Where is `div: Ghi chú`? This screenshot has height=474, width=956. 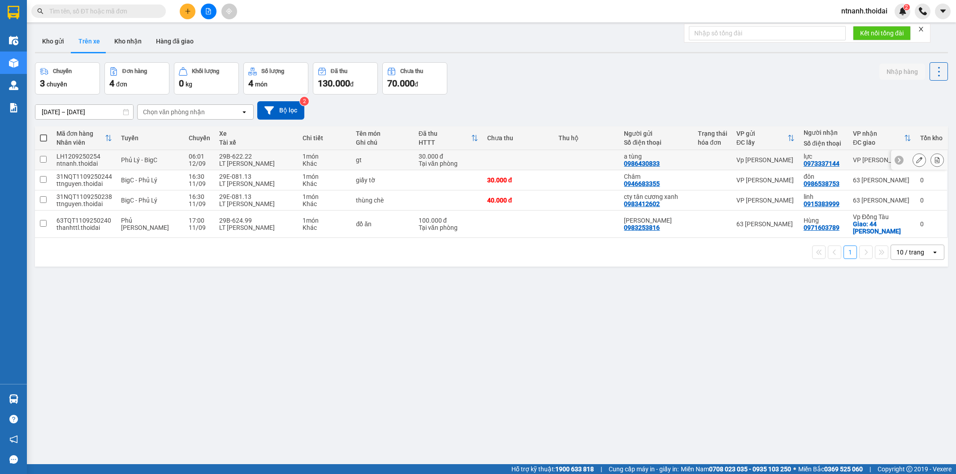 div: Ghi chú is located at coordinates (382, 143).